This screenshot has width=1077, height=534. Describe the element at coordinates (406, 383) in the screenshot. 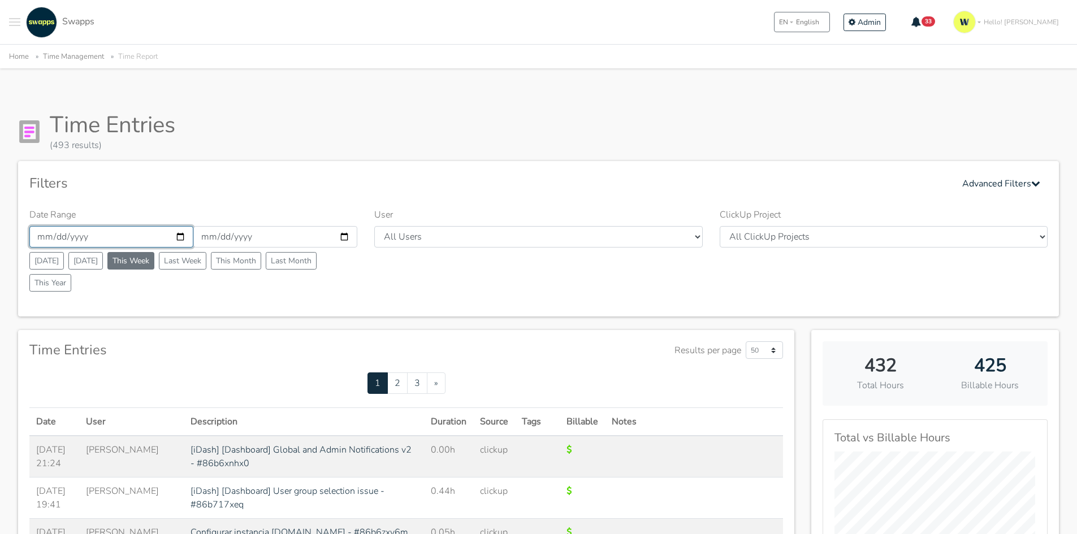

I see `nav: Page navigation` at that location.